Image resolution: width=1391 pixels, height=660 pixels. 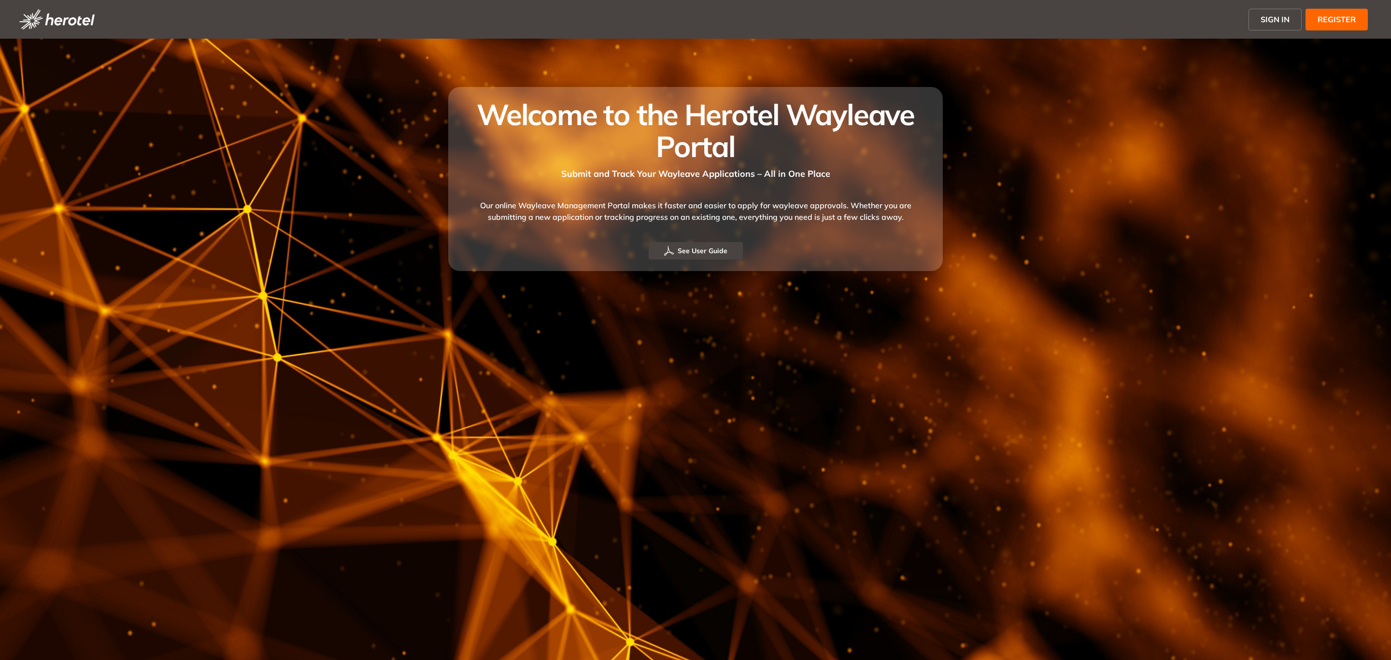 What do you see at coordinates (696, 171) in the screenshot?
I see `div: Submit and Track Your Wayleave Applications – All in One Place` at bounding box center [696, 171].